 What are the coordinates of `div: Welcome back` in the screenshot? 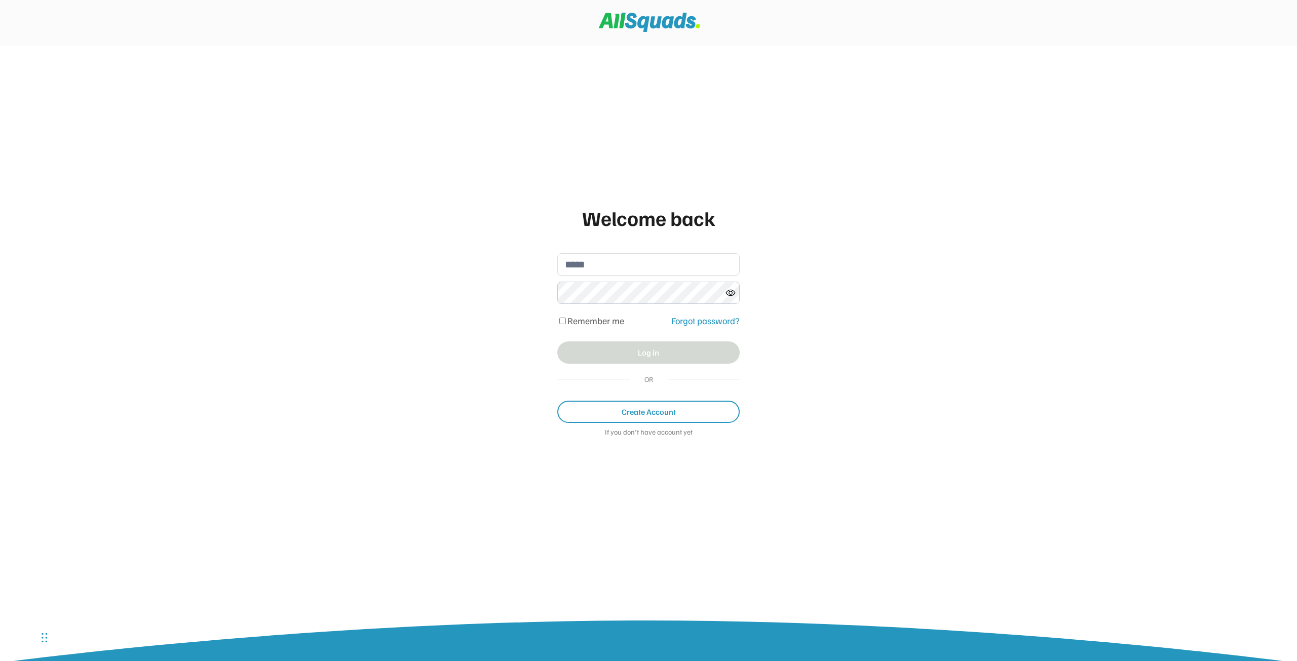 It's located at (648, 218).